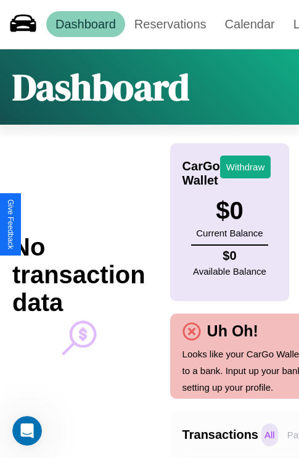 The image size is (299, 458). I want to click on h3: $ 0, so click(229, 210).